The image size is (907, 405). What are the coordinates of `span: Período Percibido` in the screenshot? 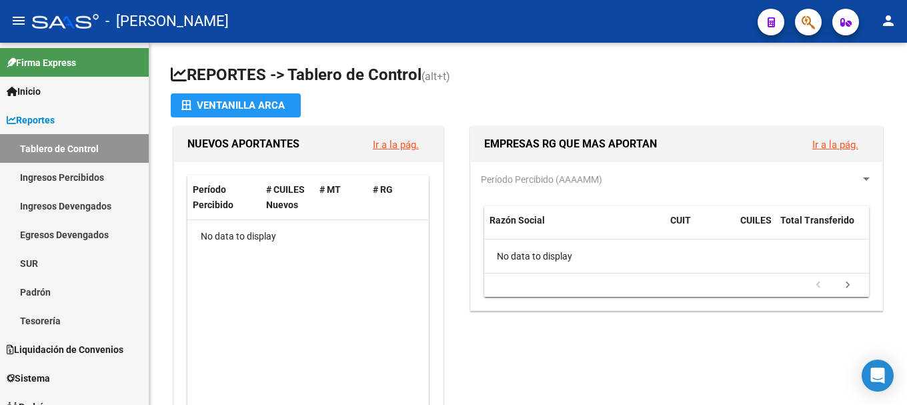 It's located at (213, 197).